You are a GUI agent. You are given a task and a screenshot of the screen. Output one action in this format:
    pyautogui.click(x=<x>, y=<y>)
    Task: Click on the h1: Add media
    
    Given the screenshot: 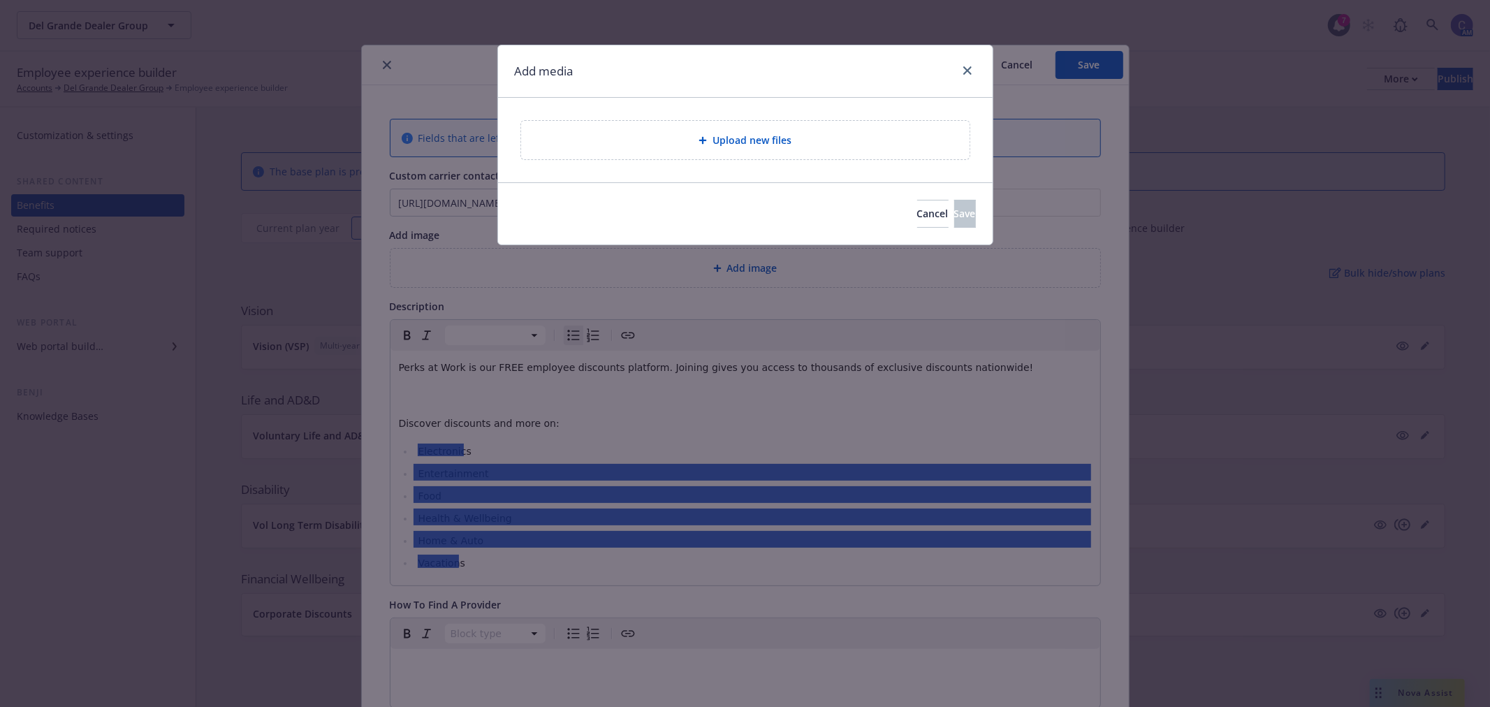 What is the action you would take?
    pyautogui.click(x=544, y=71)
    